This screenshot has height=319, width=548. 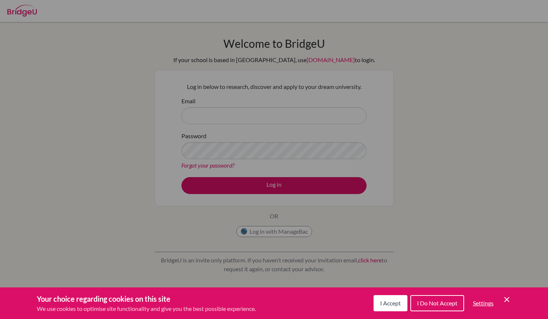 I want to click on span: I Accept, so click(x=390, y=303).